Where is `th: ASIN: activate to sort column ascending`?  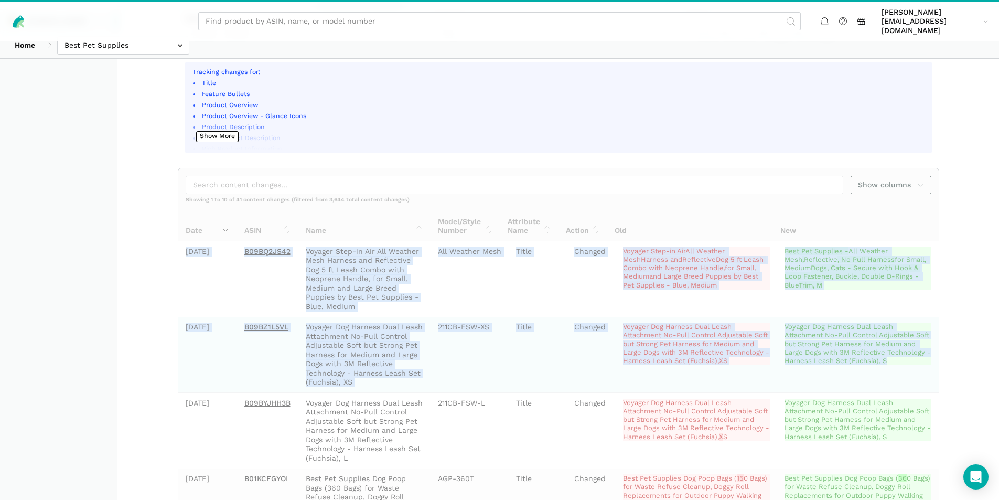
th: ASIN: activate to sort column ascending is located at coordinates (267, 226).